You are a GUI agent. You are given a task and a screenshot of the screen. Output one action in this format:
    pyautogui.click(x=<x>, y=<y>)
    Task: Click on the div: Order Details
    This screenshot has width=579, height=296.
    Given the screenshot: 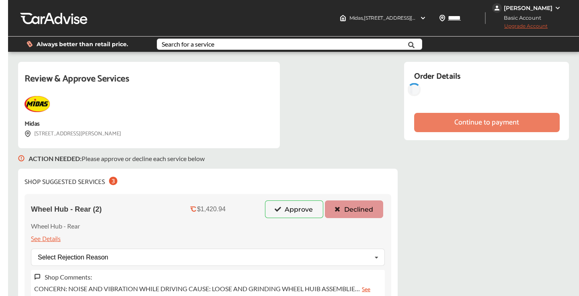 What is the action you would take?
    pyautogui.click(x=437, y=76)
    